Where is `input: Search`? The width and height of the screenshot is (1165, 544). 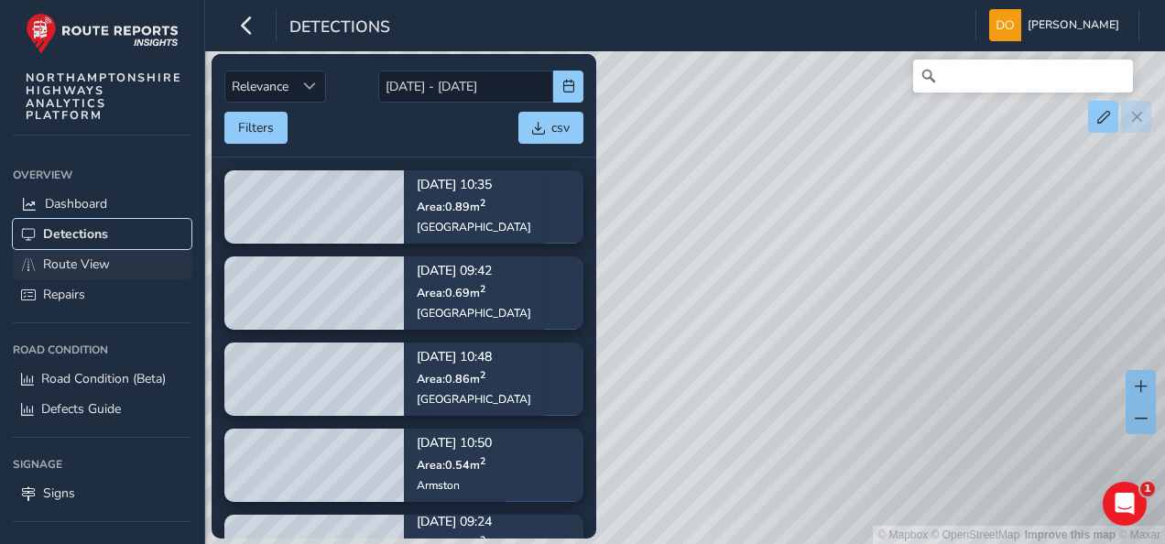
input: Search is located at coordinates (1023, 76).